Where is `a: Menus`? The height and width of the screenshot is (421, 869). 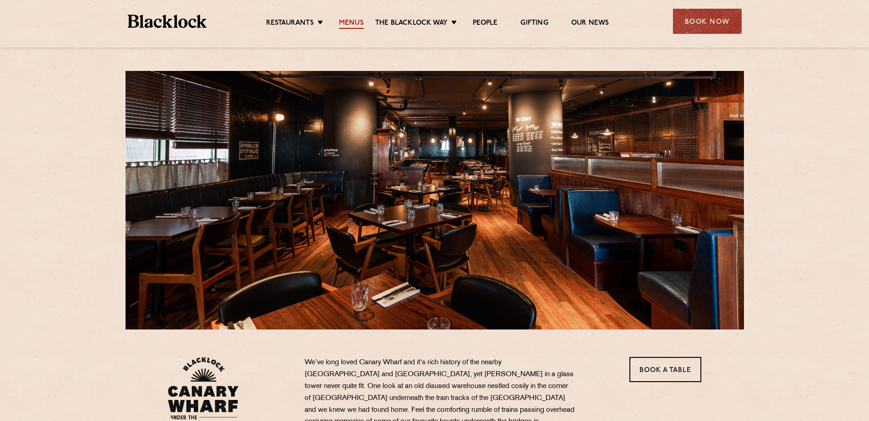 a: Menus is located at coordinates (351, 24).